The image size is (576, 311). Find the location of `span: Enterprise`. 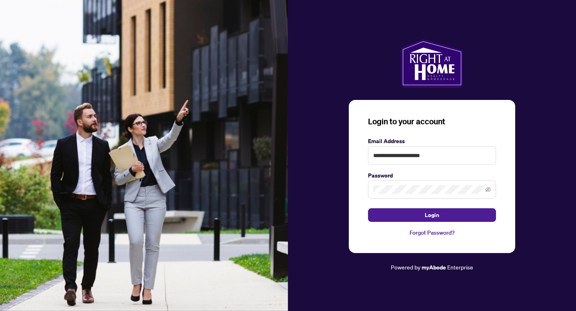

span: Enterprise is located at coordinates (460, 267).